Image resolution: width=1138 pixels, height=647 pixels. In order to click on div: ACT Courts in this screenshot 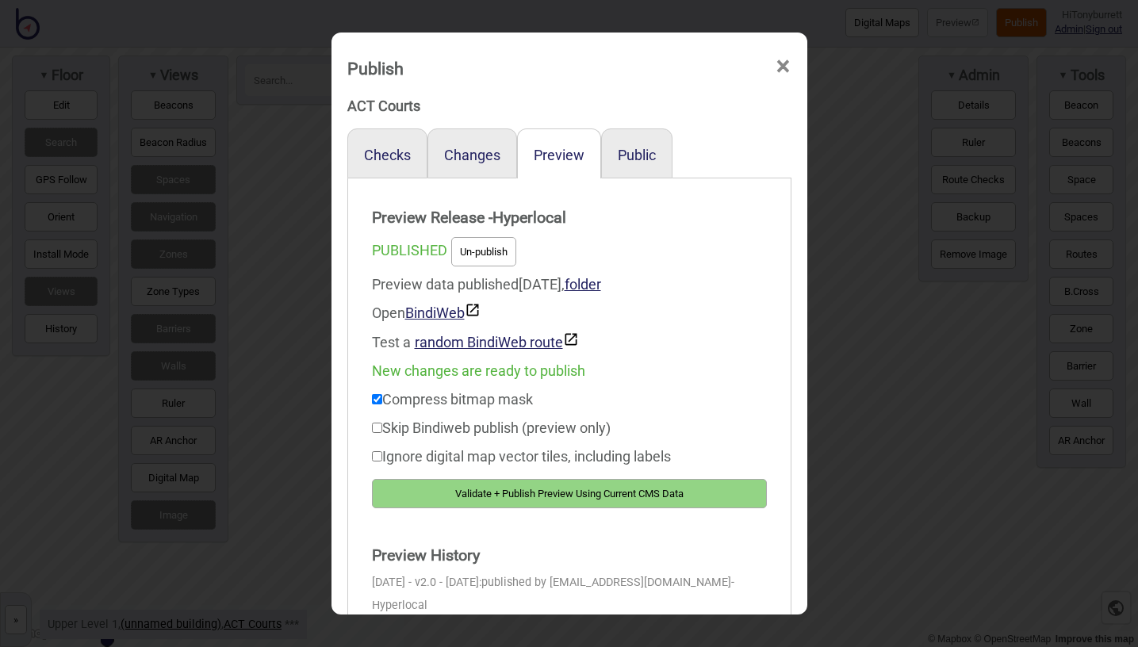, I will do `click(570, 106)`.